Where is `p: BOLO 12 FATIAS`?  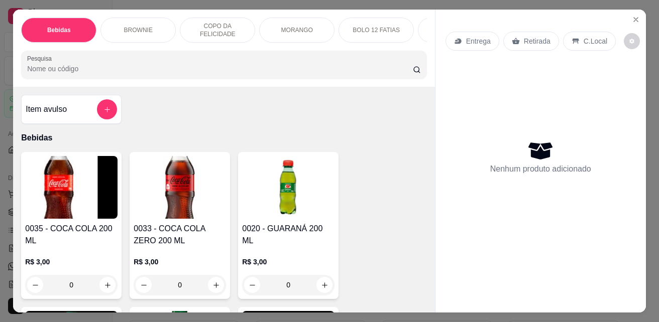
p: BOLO 12 FATIAS is located at coordinates (376, 30).